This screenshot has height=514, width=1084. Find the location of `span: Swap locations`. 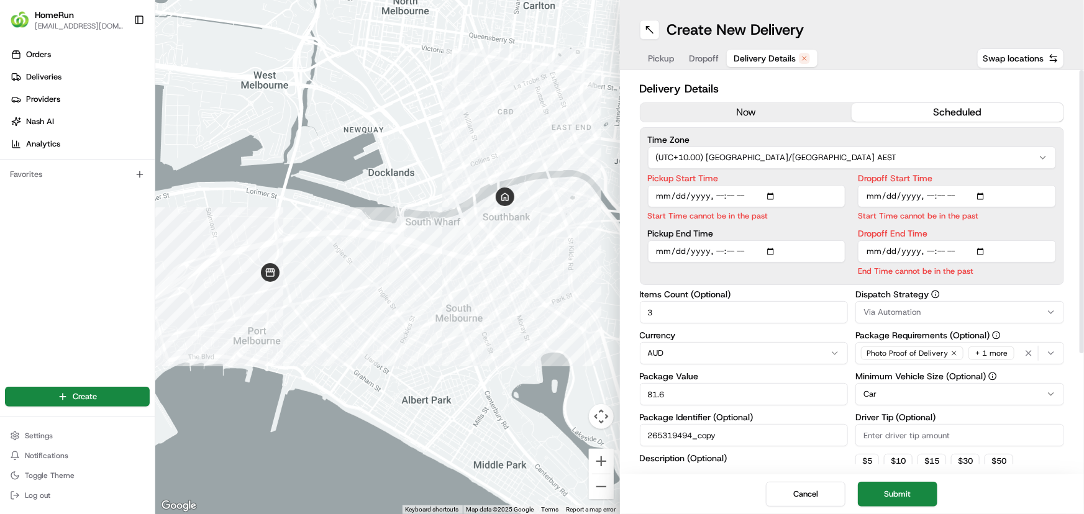

span: Swap locations is located at coordinates (1013, 58).